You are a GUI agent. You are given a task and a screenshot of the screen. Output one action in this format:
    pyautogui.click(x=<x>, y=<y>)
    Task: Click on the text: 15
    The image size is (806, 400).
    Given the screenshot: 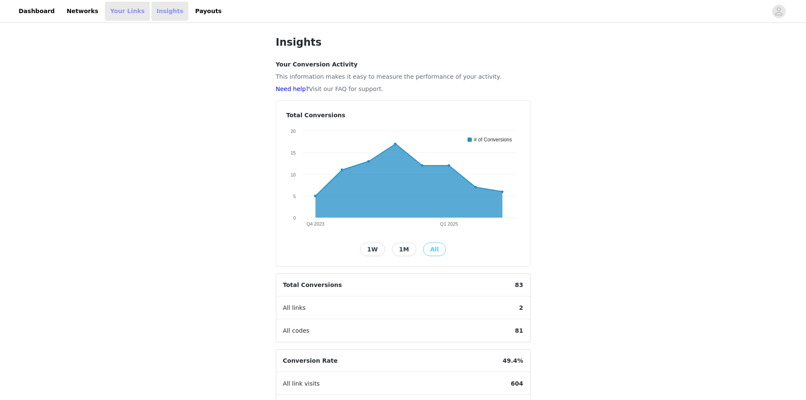 What is the action you would take?
    pyautogui.click(x=293, y=153)
    